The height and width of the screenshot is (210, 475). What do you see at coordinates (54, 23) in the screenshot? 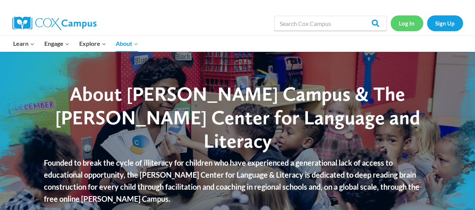
I see `img: Cox Campus` at bounding box center [54, 23].